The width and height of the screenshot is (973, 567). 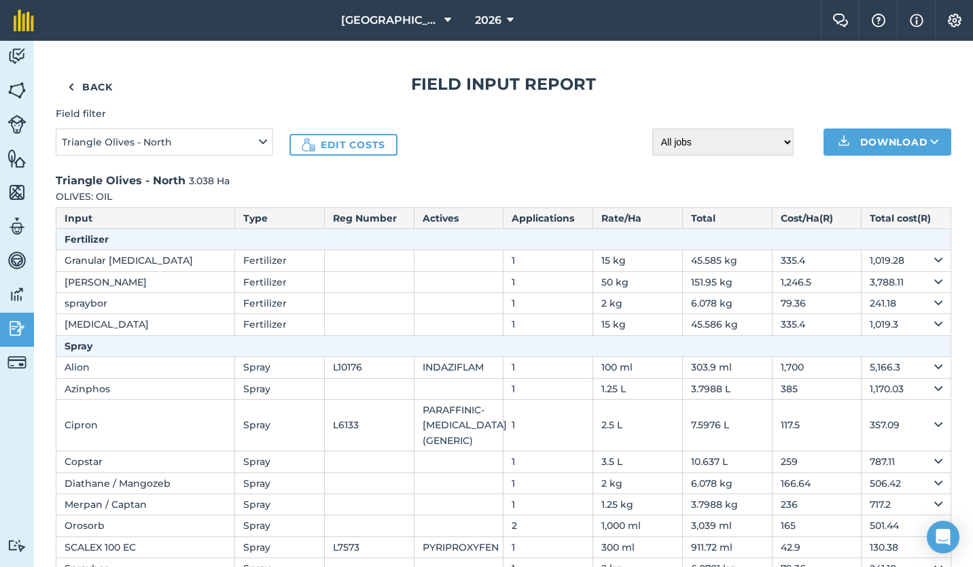 What do you see at coordinates (503, 367) in the screenshot?
I see `tr: AlionSprayL10176INDAZIFLAM1100 ml303.9 ml1,7005,166.3` at bounding box center [503, 367].